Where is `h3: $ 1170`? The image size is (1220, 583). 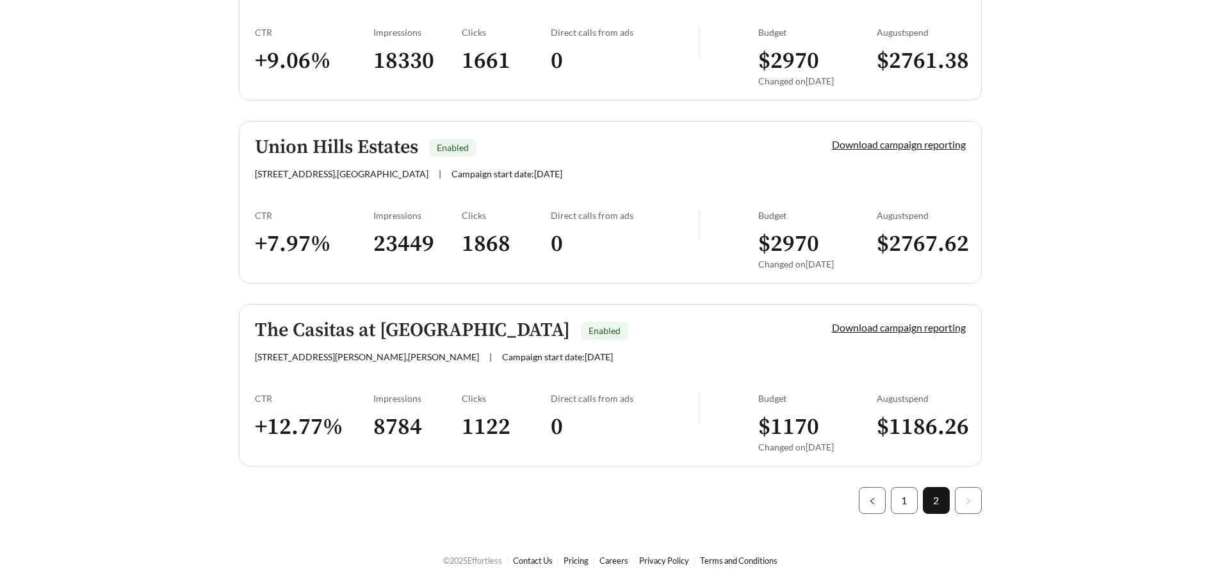
h3: $ 1170 is located at coordinates (817, 427).